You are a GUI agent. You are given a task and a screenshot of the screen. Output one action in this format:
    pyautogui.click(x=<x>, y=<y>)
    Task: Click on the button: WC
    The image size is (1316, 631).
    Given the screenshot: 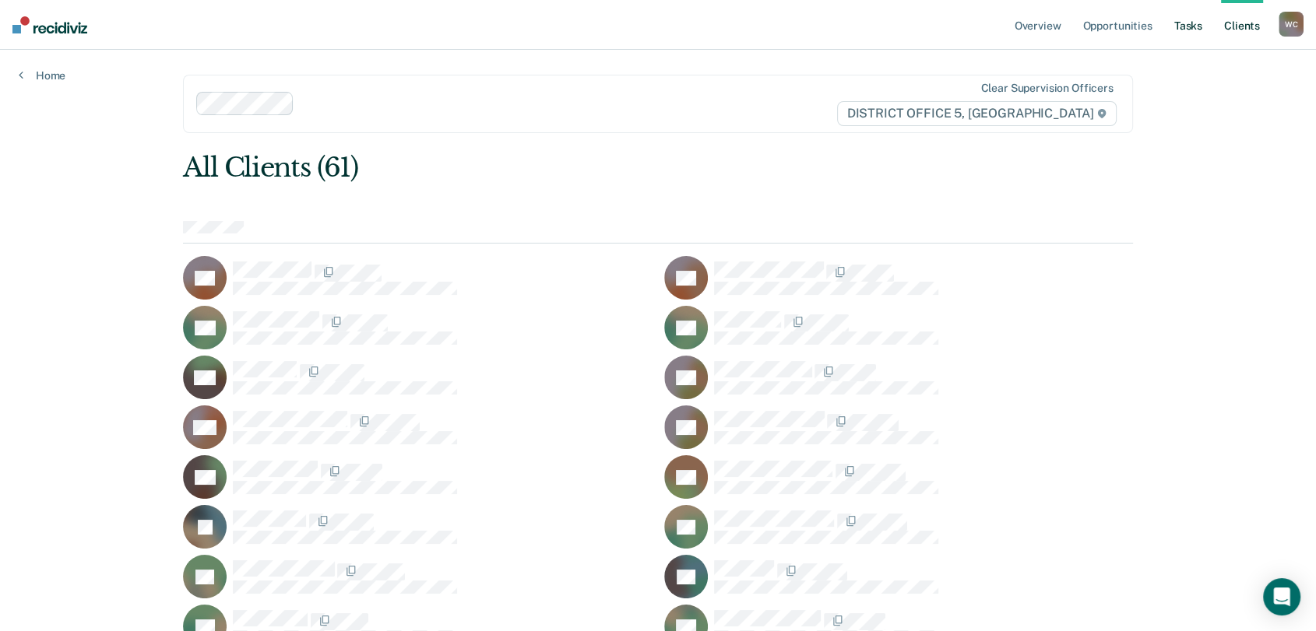 What is the action you would take?
    pyautogui.click(x=1291, y=24)
    